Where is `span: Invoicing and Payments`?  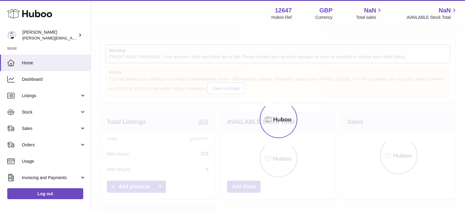 span: Invoicing and Payments is located at coordinates (51, 177).